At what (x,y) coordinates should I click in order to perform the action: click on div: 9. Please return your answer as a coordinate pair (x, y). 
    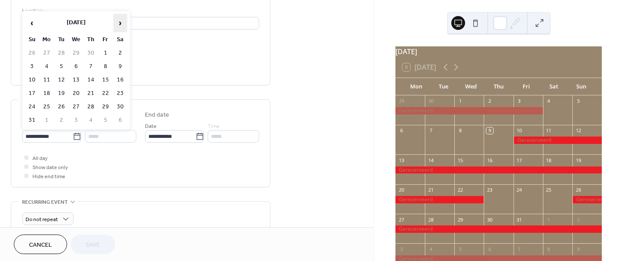
    Looking at the image, I should click on (578, 248).